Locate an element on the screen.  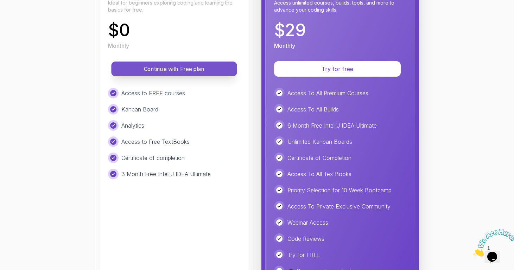
p: $ 29 is located at coordinates (290, 30).